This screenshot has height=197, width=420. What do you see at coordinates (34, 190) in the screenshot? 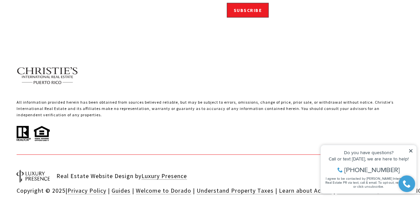
I see `span: Copyright ©` at bounding box center [34, 190].